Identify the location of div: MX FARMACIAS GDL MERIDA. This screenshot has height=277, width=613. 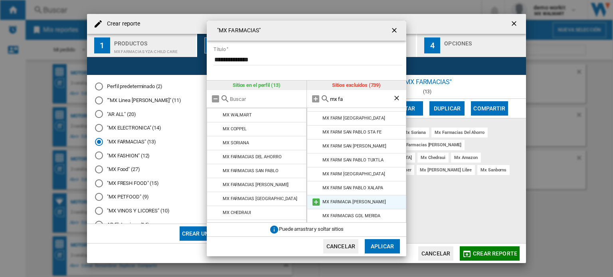
(351, 216).